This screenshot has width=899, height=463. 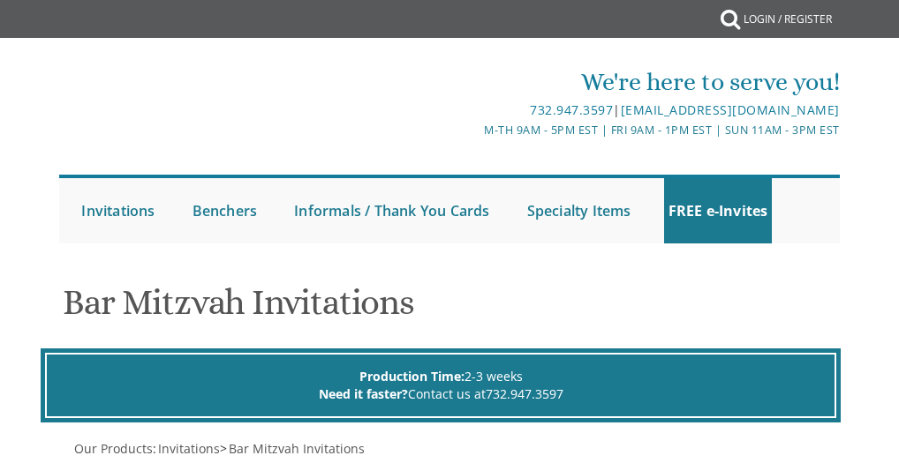 What do you see at coordinates (363, 394) in the screenshot?
I see `span: Need it faster?` at bounding box center [363, 394].